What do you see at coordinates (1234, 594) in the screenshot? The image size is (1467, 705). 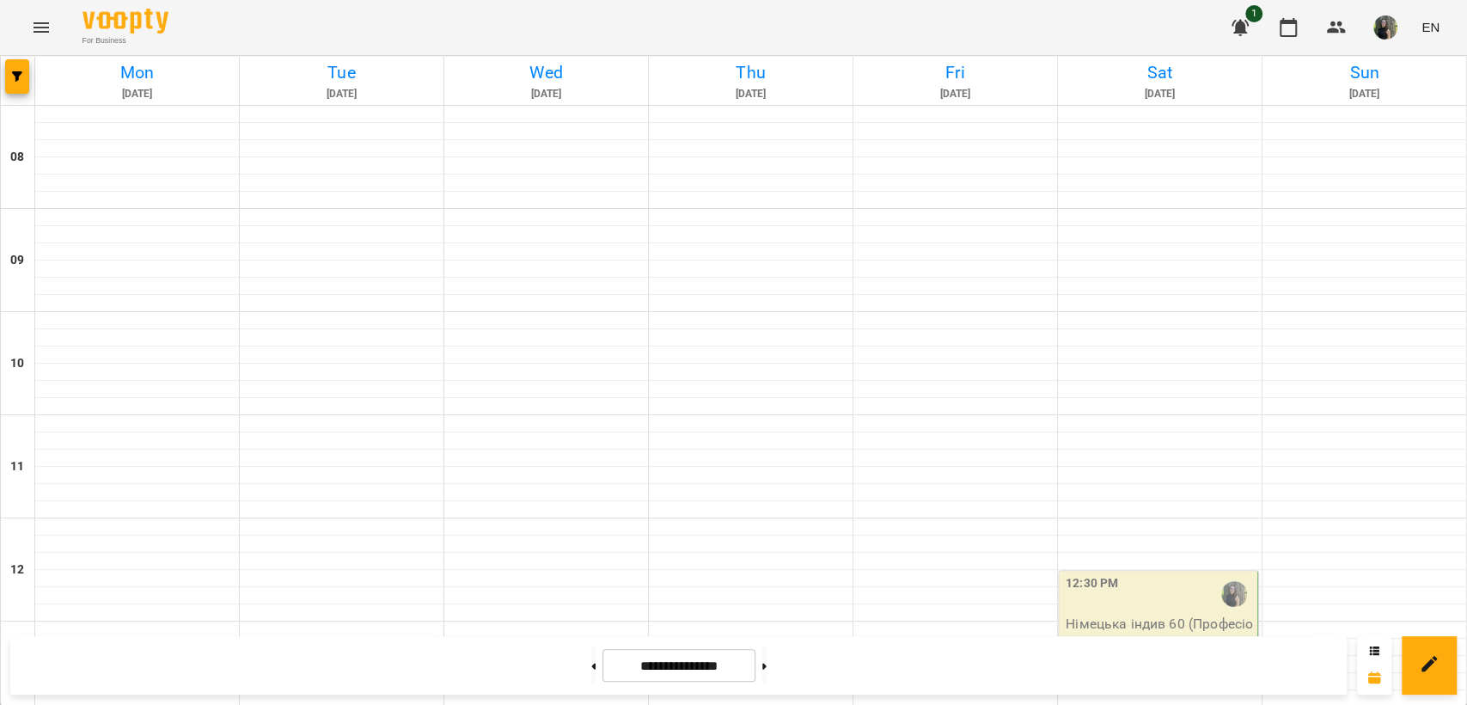 I see `img: Поліщук Анастасія Сергіївна` at bounding box center [1234, 594].